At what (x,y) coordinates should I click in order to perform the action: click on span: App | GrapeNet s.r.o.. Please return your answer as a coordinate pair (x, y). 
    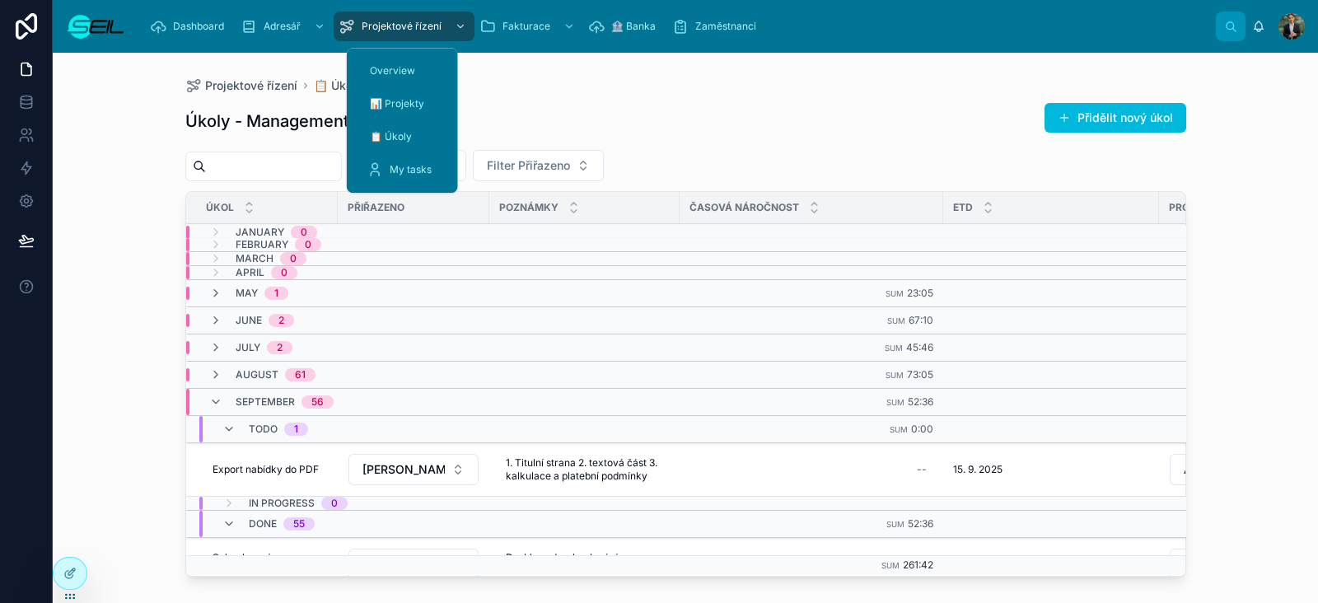
    Looking at the image, I should click on (1217, 469).